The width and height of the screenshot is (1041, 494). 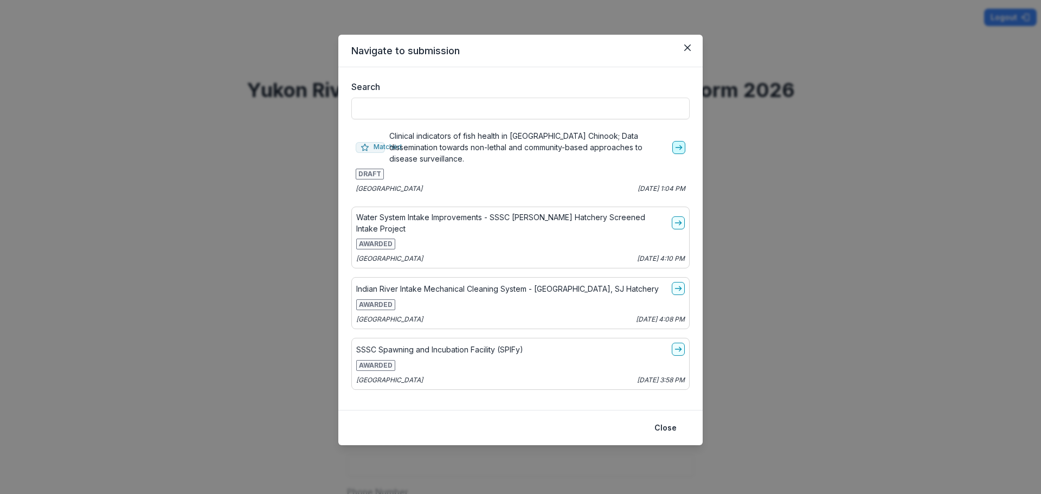 What do you see at coordinates (370, 147) in the screenshot?
I see `span: Matched` at bounding box center [370, 147].